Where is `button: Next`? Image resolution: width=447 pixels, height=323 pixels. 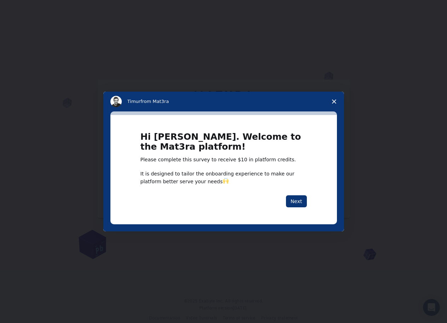 button: Next is located at coordinates (296, 202).